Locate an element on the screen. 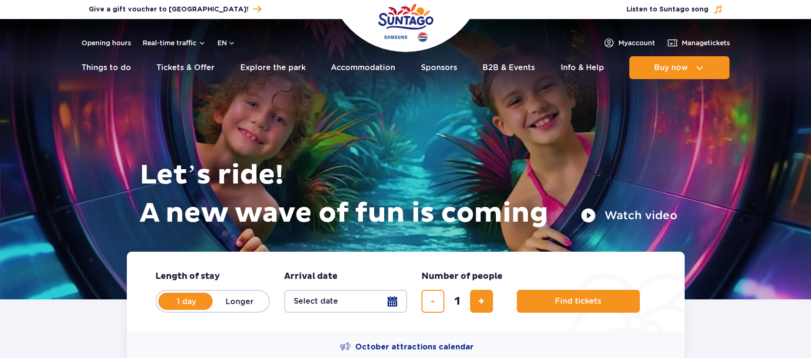 The height and width of the screenshot is (358, 811). button: Find tickets is located at coordinates (579, 301).